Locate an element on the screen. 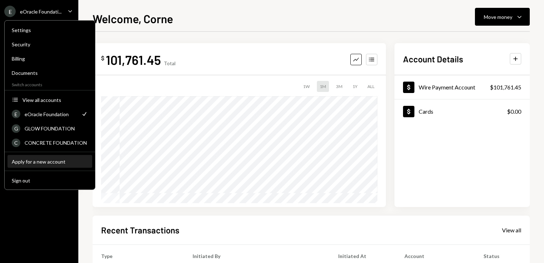 The image size is (544, 263). button: Apply for a new account is located at coordinates (50, 161).